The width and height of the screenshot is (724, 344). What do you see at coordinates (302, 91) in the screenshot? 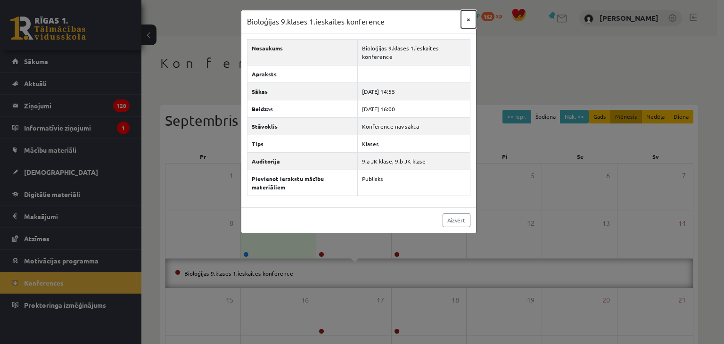
I see `th: Sākas` at bounding box center [302, 91].